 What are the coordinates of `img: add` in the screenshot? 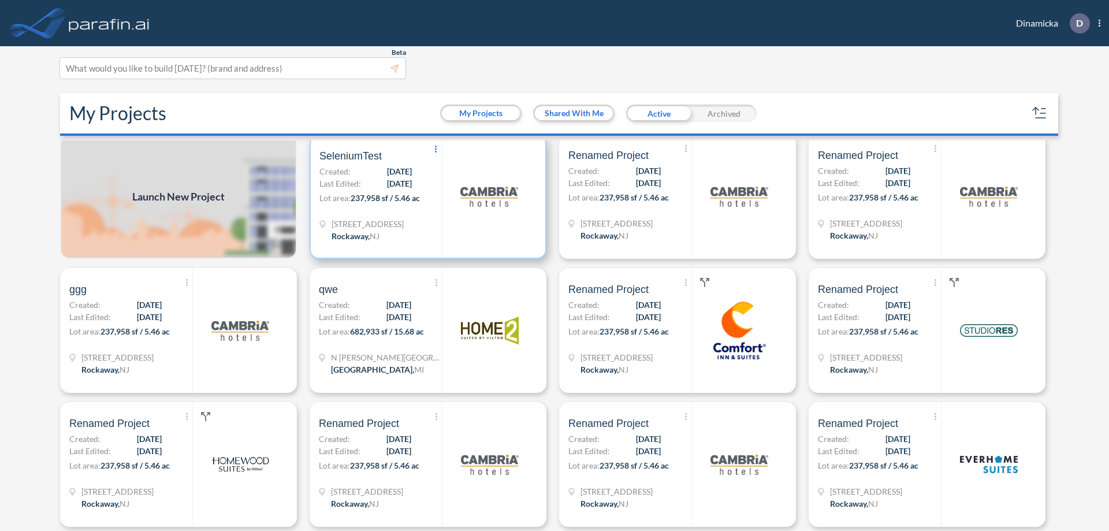 It's located at (178, 196).